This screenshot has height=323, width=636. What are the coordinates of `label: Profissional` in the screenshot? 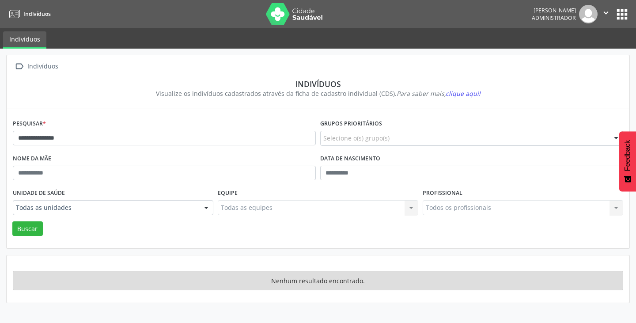 It's located at (443, 193).